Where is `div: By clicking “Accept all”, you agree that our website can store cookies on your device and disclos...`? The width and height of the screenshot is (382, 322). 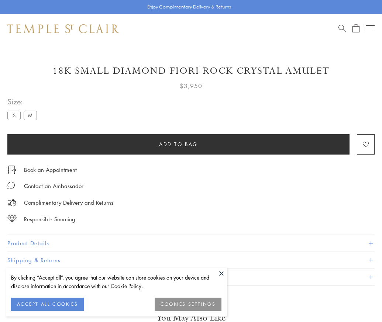
div: By clicking “Accept all”, you agree that our website can store cookies on your device and disclos... is located at coordinates (116, 282).